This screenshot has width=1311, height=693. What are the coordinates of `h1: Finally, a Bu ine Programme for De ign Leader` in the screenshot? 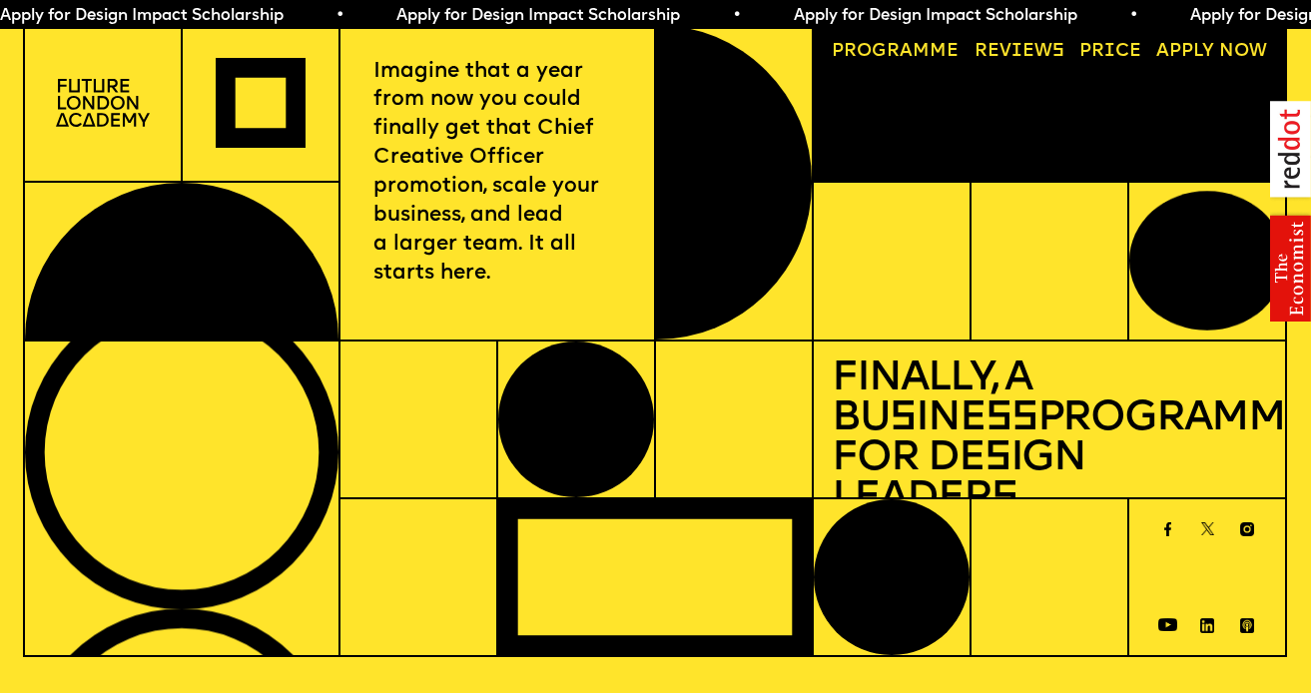 It's located at (1049, 439).